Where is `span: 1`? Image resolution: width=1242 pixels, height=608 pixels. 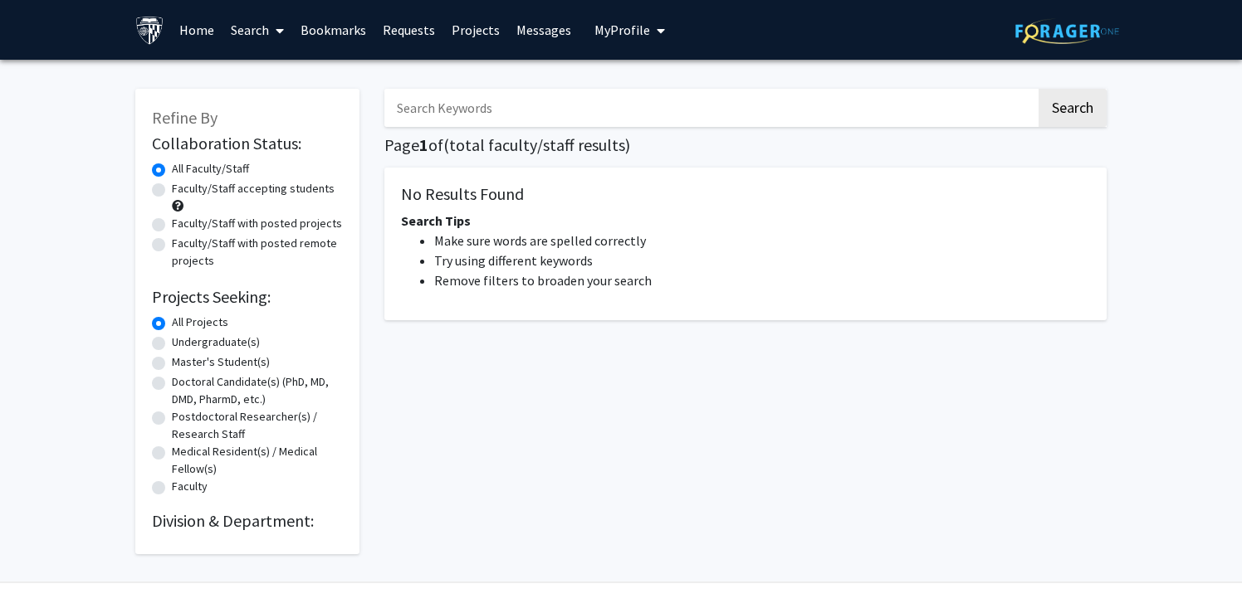 span: 1 is located at coordinates (423, 144).